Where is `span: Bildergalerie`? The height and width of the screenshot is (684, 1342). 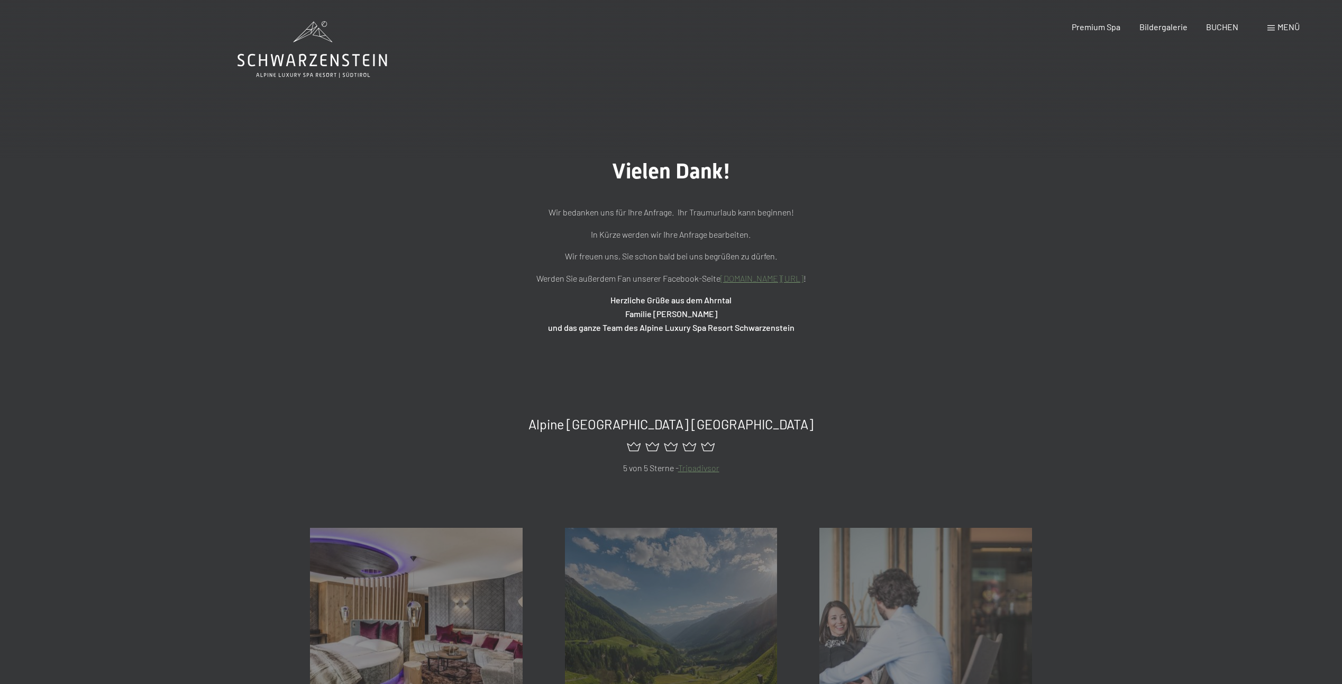
span: Bildergalerie is located at coordinates (1164, 26).